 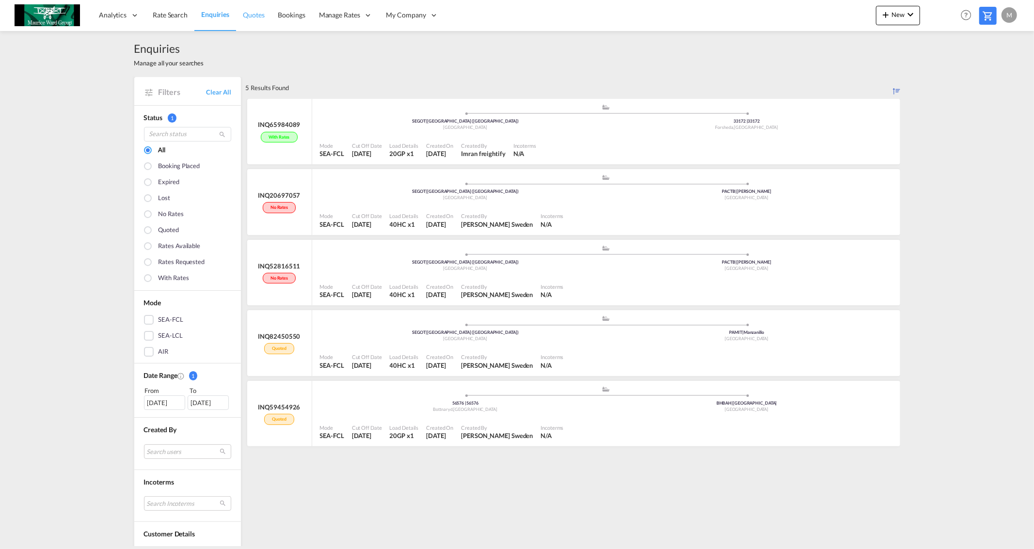 I want to click on span: Forsheda, so click(x=725, y=127).